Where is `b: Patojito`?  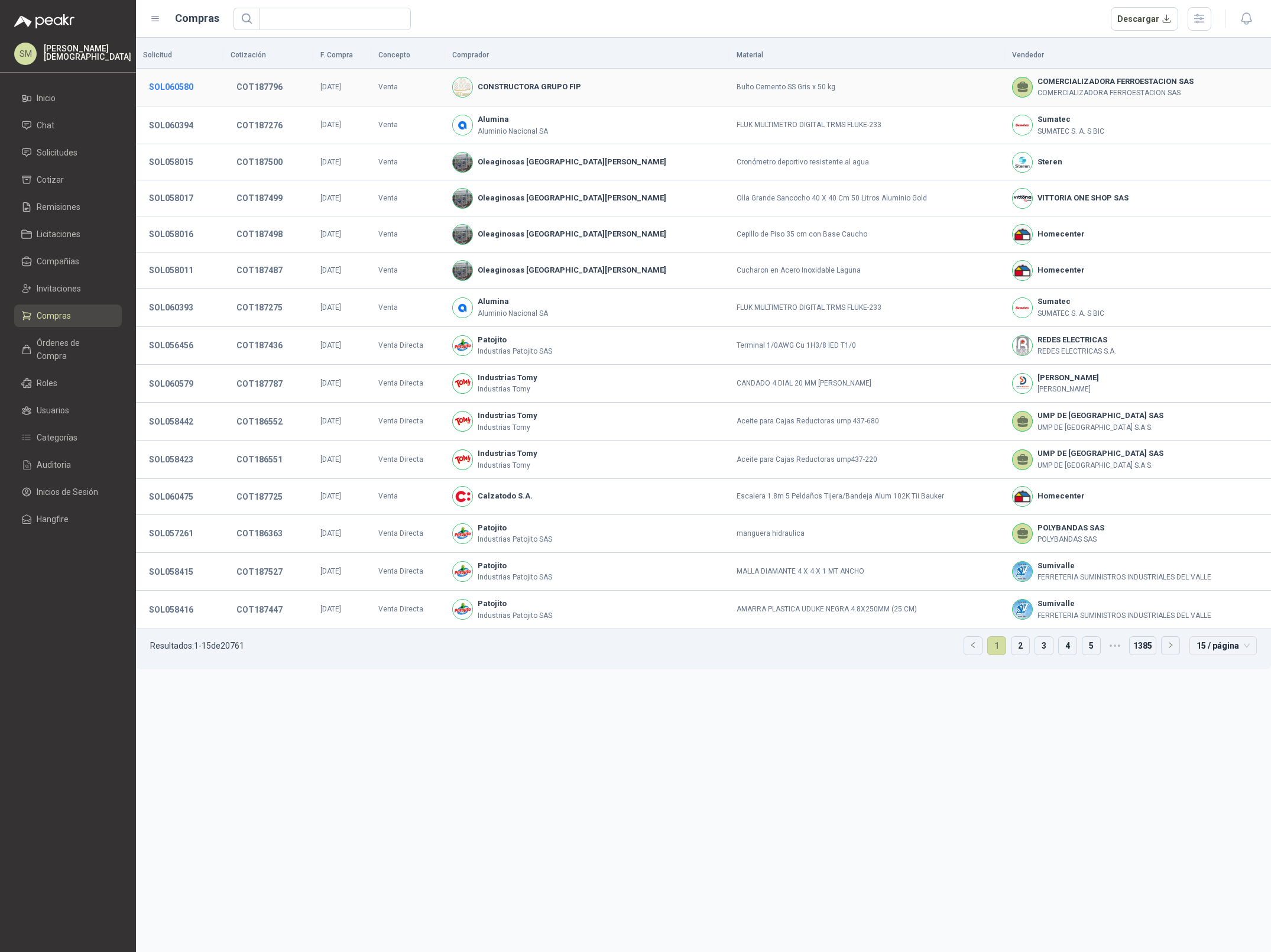
b: Patojito is located at coordinates (515, 565).